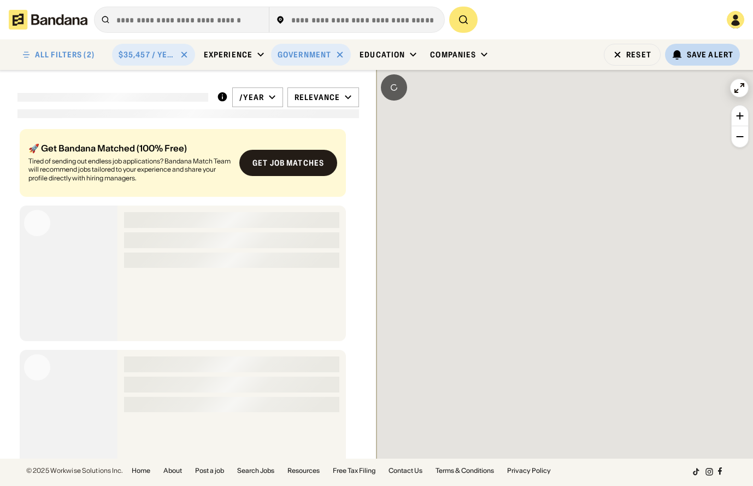 The width and height of the screenshot is (753, 486). I want to click on div: Save Alert, so click(709, 55).